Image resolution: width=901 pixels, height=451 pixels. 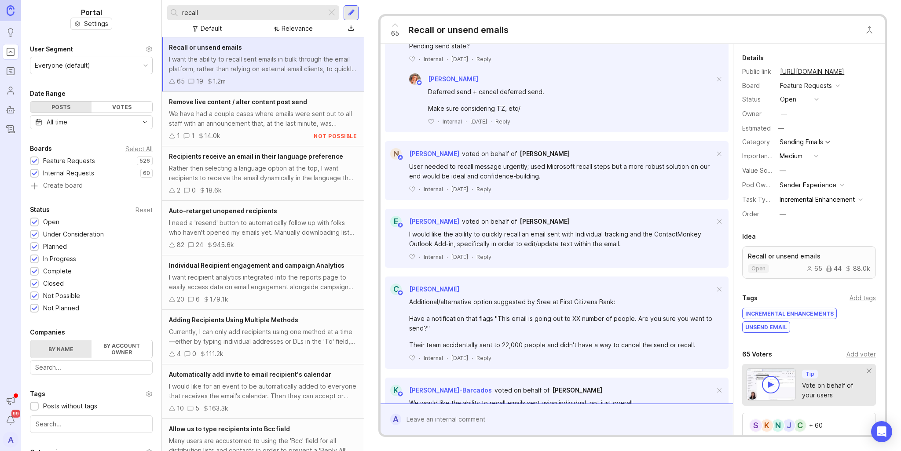 I want to click on div: C, so click(x=800, y=426).